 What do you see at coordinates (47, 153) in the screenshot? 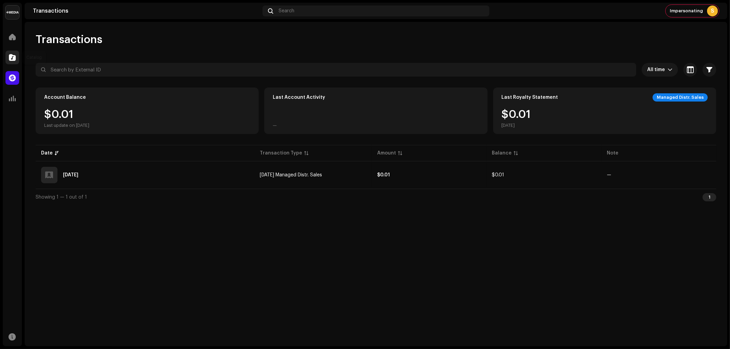
I see `div: Date` at bounding box center [47, 153].